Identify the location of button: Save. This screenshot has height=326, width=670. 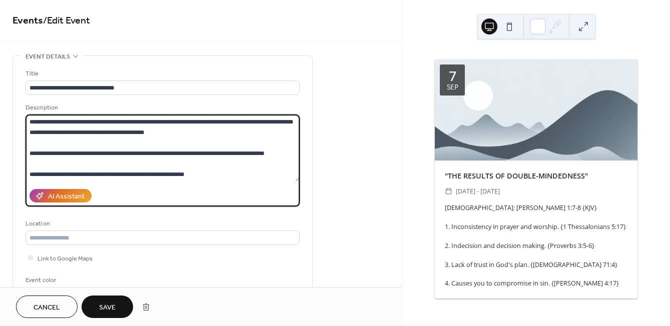
(107, 307).